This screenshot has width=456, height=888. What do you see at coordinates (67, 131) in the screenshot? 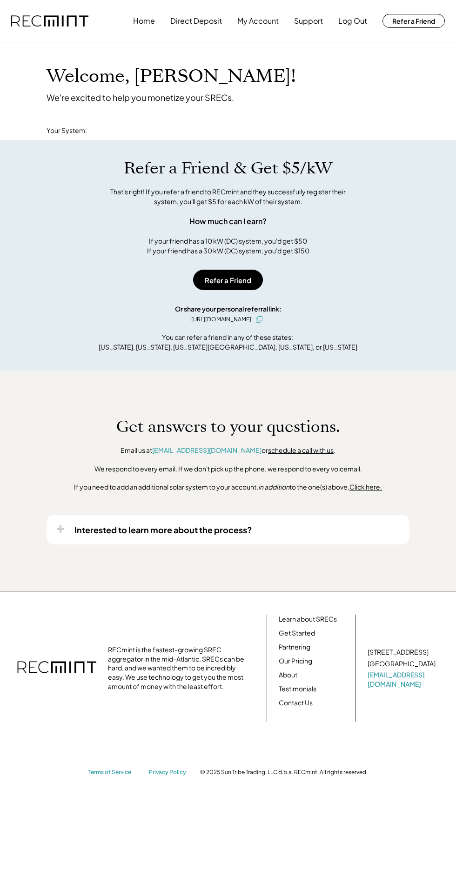
I see `div: Your System:` at bounding box center [67, 131].